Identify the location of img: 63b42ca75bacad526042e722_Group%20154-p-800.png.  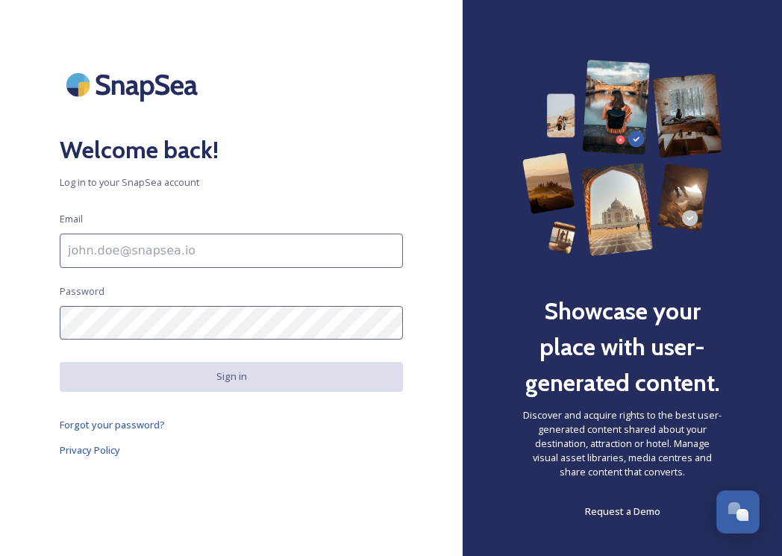
(622, 157).